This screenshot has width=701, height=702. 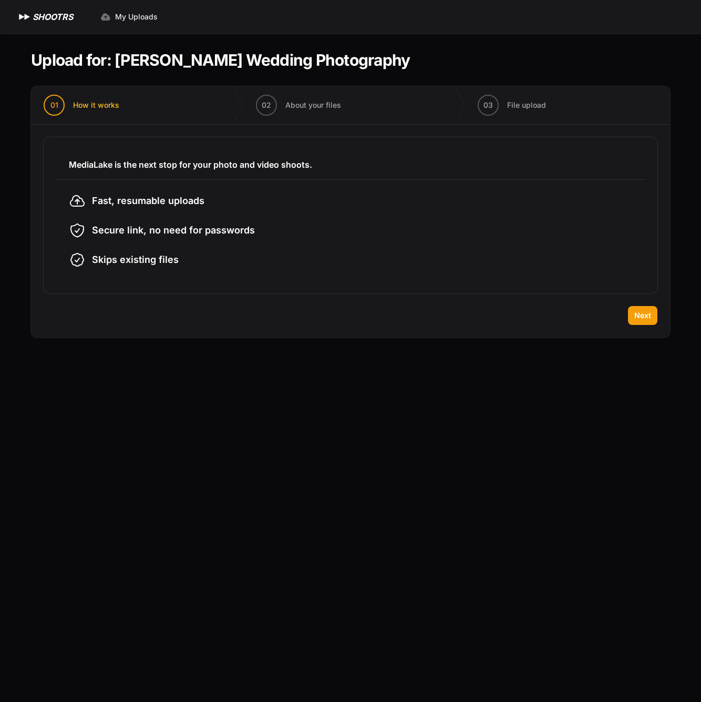 What do you see at coordinates (643, 315) in the screenshot?
I see `button: Next` at bounding box center [643, 315].